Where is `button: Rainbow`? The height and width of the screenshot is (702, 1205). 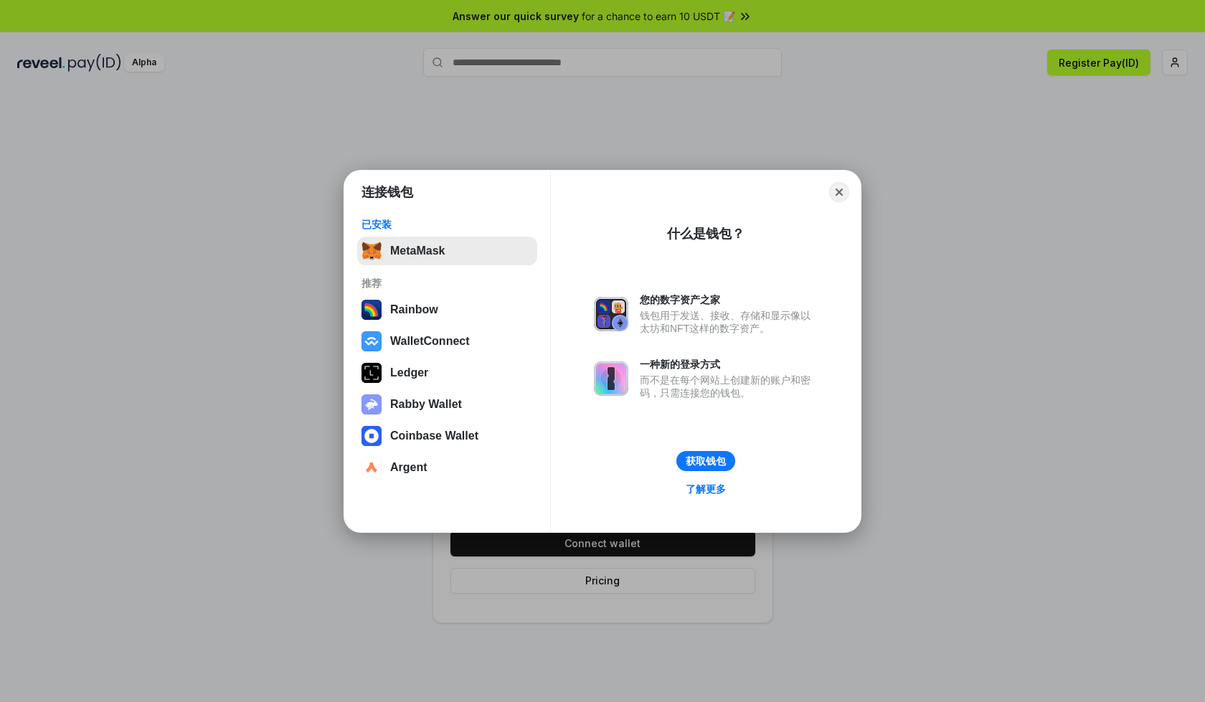 button: Rainbow is located at coordinates (447, 310).